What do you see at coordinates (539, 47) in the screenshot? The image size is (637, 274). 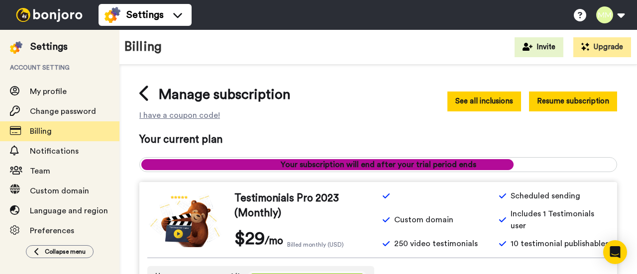 I see `a: Invite` at bounding box center [539, 47].